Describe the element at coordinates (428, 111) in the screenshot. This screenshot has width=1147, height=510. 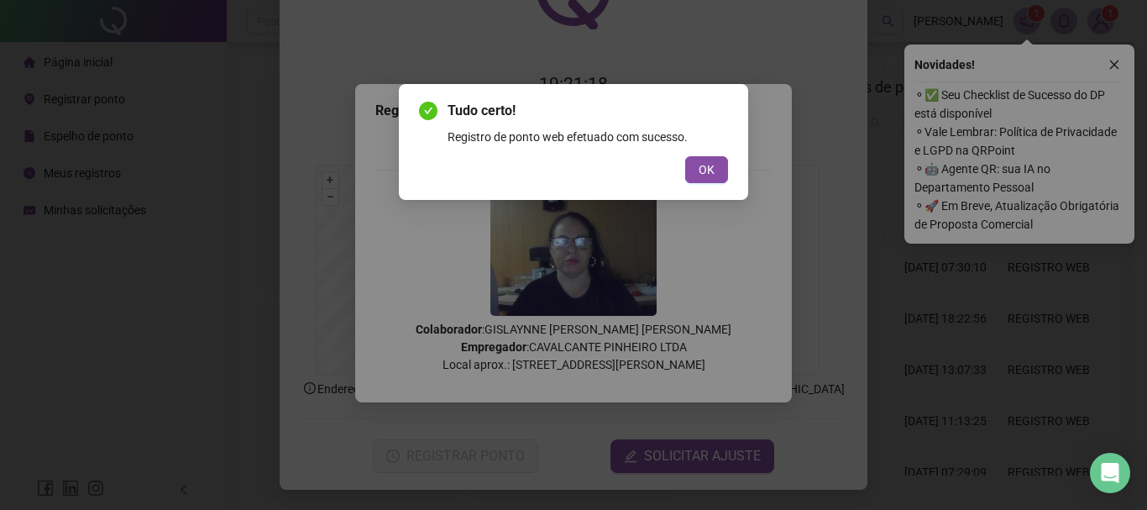
I see `span: check-circle` at that location.